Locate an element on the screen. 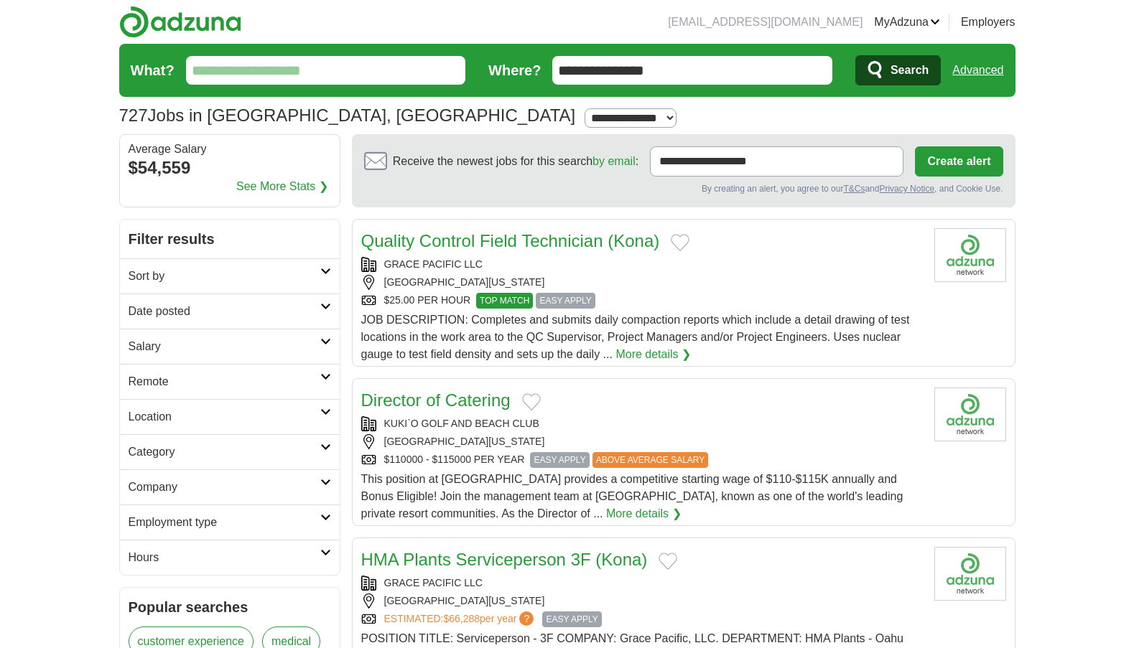  span: Receive the newest jobs for this search : is located at coordinates (516, 162).